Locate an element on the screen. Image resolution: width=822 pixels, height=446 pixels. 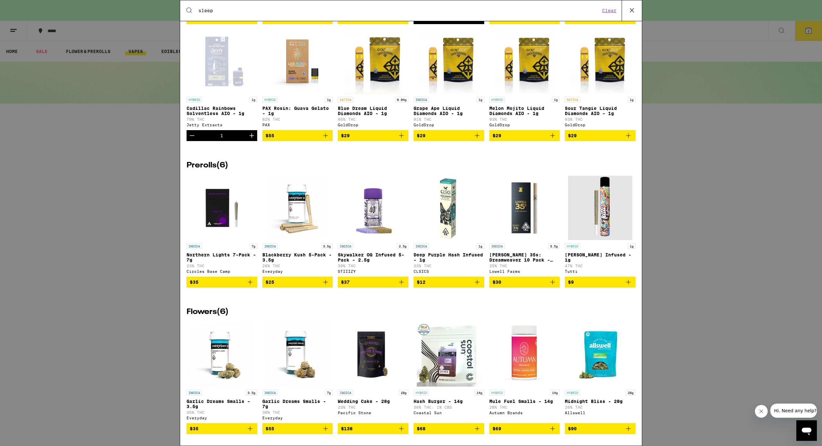
p: Melon Mojito Liquid Diamonds AIO - 1g is located at coordinates (525, 111).